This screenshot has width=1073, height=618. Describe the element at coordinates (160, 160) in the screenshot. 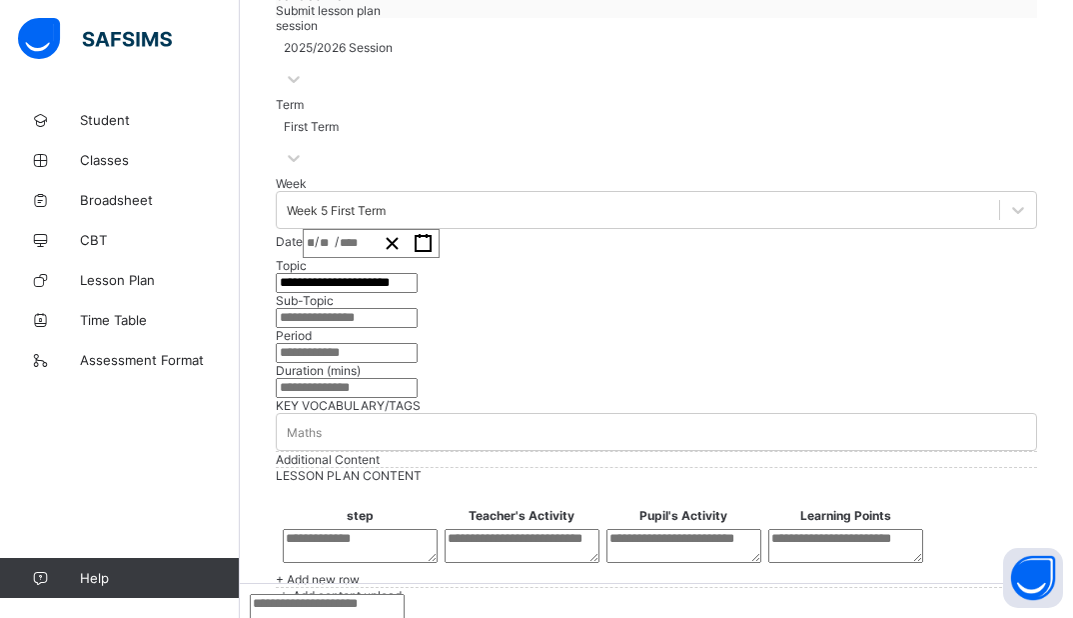

I see `span: Classes` at that location.